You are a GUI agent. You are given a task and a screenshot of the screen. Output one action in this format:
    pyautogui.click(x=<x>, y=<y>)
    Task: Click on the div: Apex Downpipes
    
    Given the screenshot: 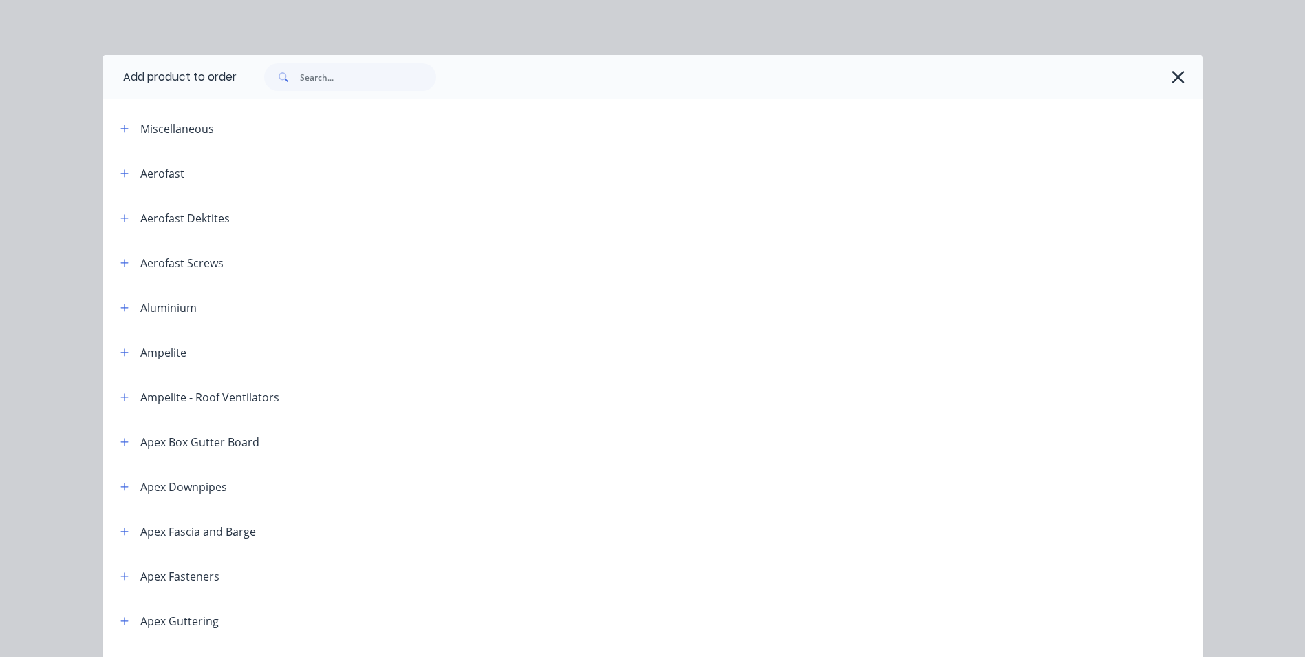 What is the action you would take?
    pyautogui.click(x=184, y=487)
    